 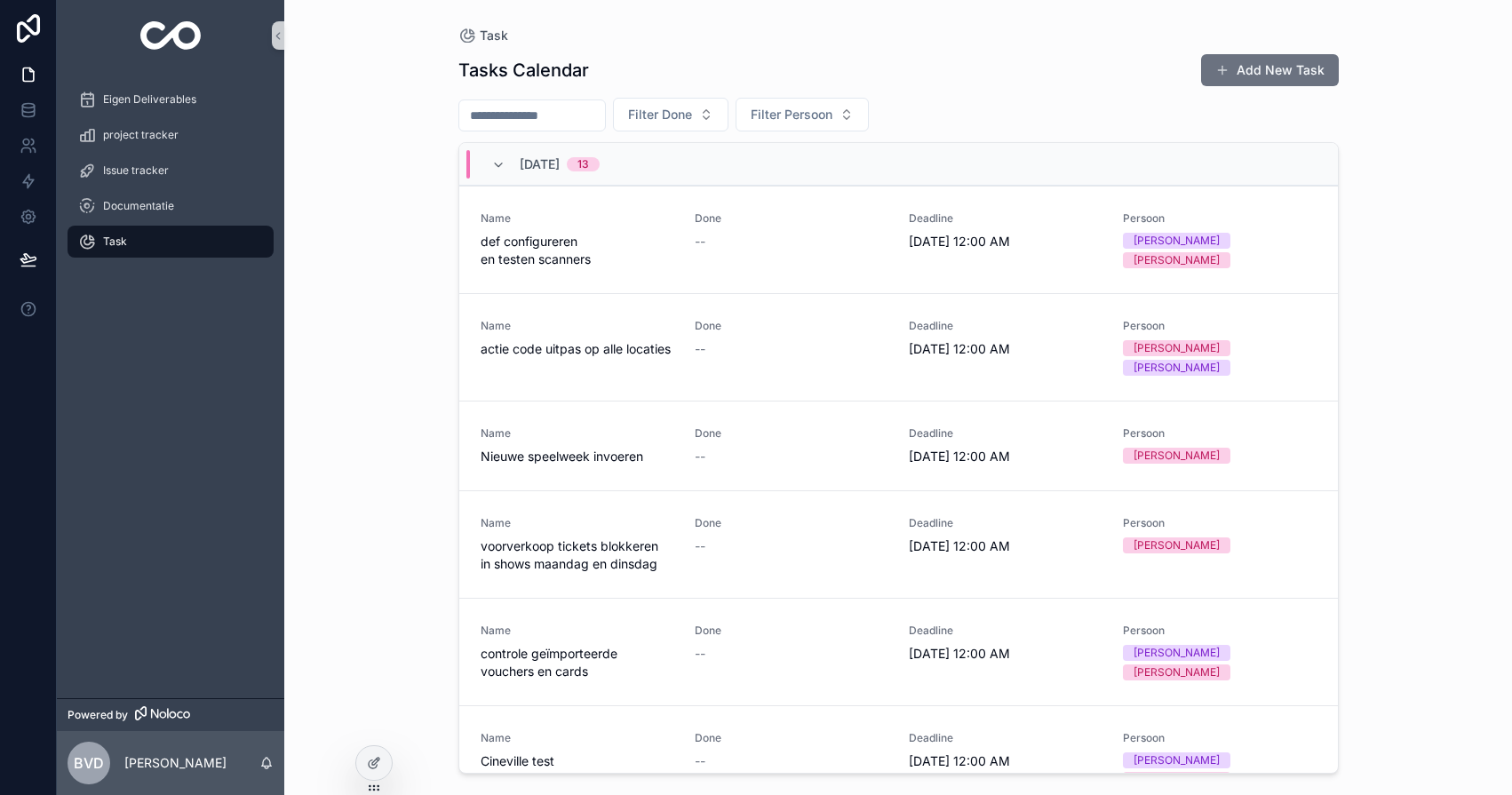 What do you see at coordinates (577, 555) in the screenshot?
I see `span: voorverkoop tickets blokkeren in shows maandag en dinsdag` at bounding box center [577, 555].